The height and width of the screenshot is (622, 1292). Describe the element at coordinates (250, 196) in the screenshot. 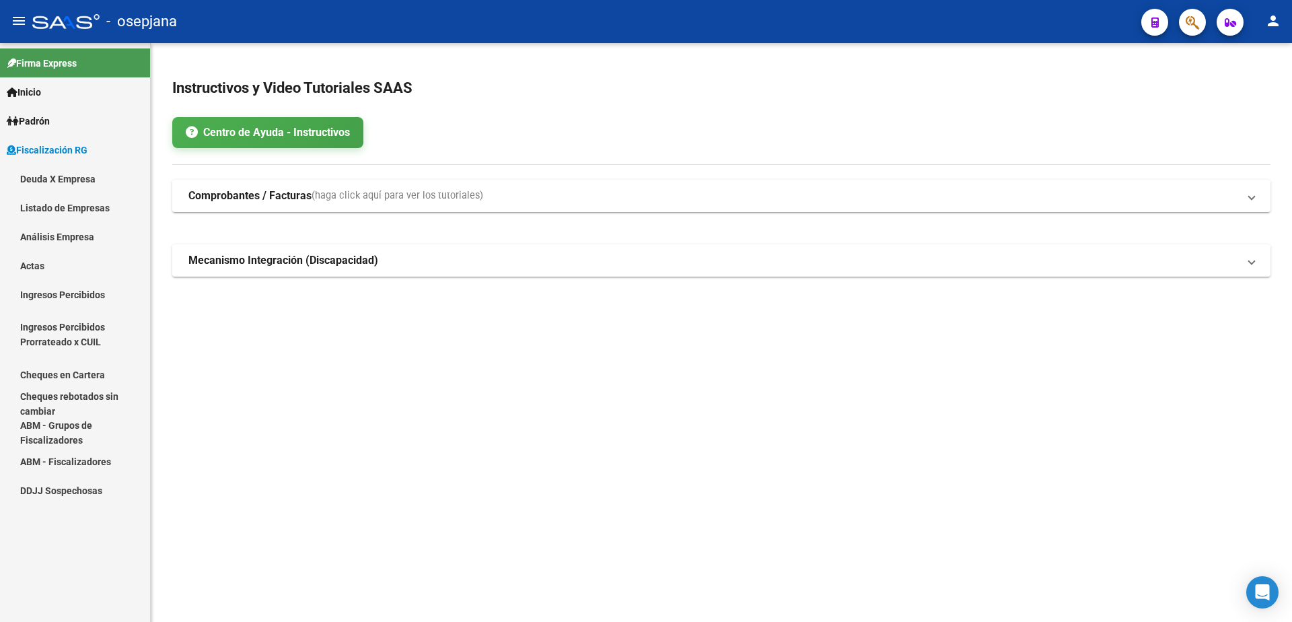

I see `strong: Comprobantes / Facturas` at that location.